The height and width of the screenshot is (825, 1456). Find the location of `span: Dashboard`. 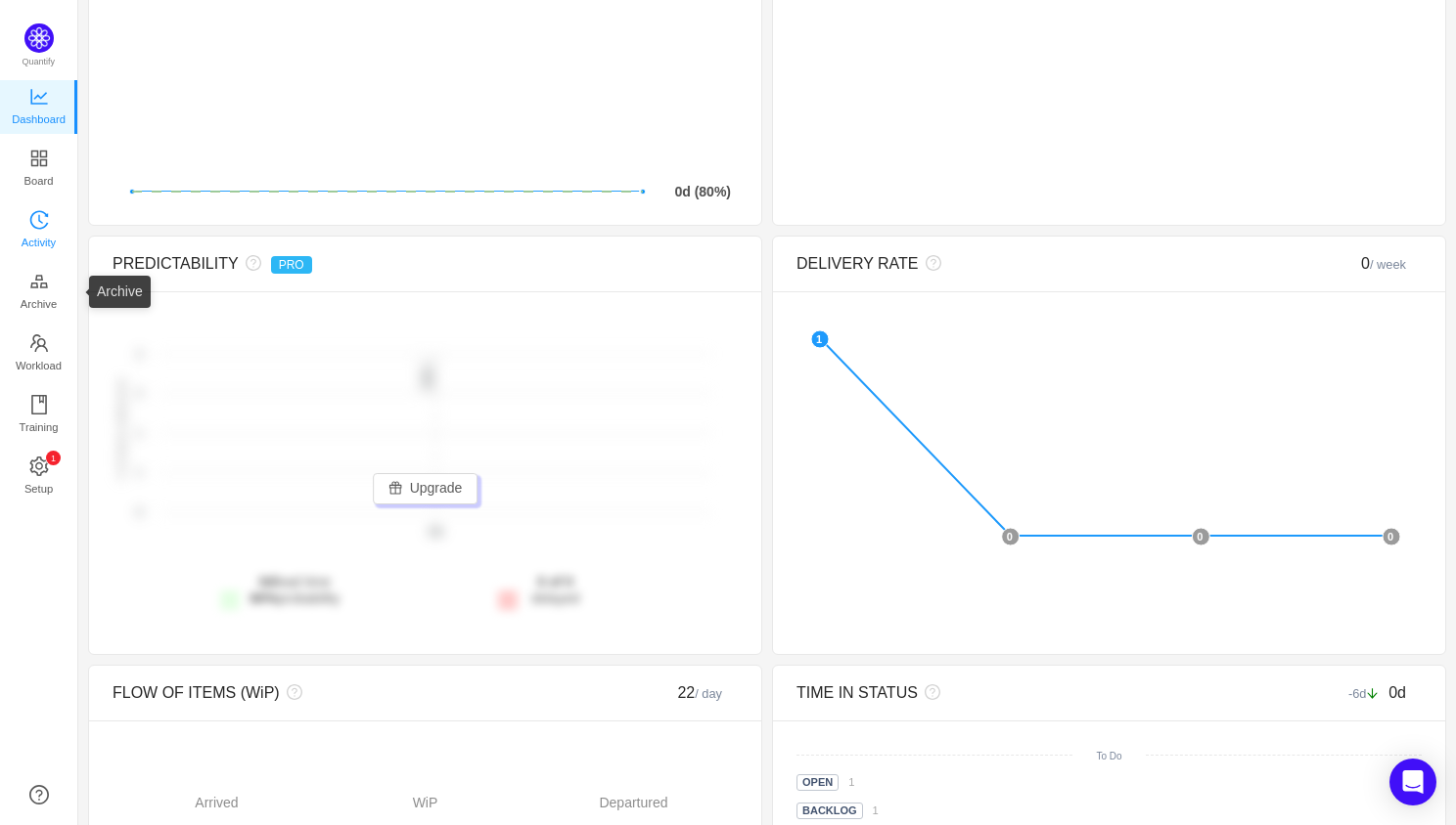

span: Dashboard is located at coordinates (38, 119).